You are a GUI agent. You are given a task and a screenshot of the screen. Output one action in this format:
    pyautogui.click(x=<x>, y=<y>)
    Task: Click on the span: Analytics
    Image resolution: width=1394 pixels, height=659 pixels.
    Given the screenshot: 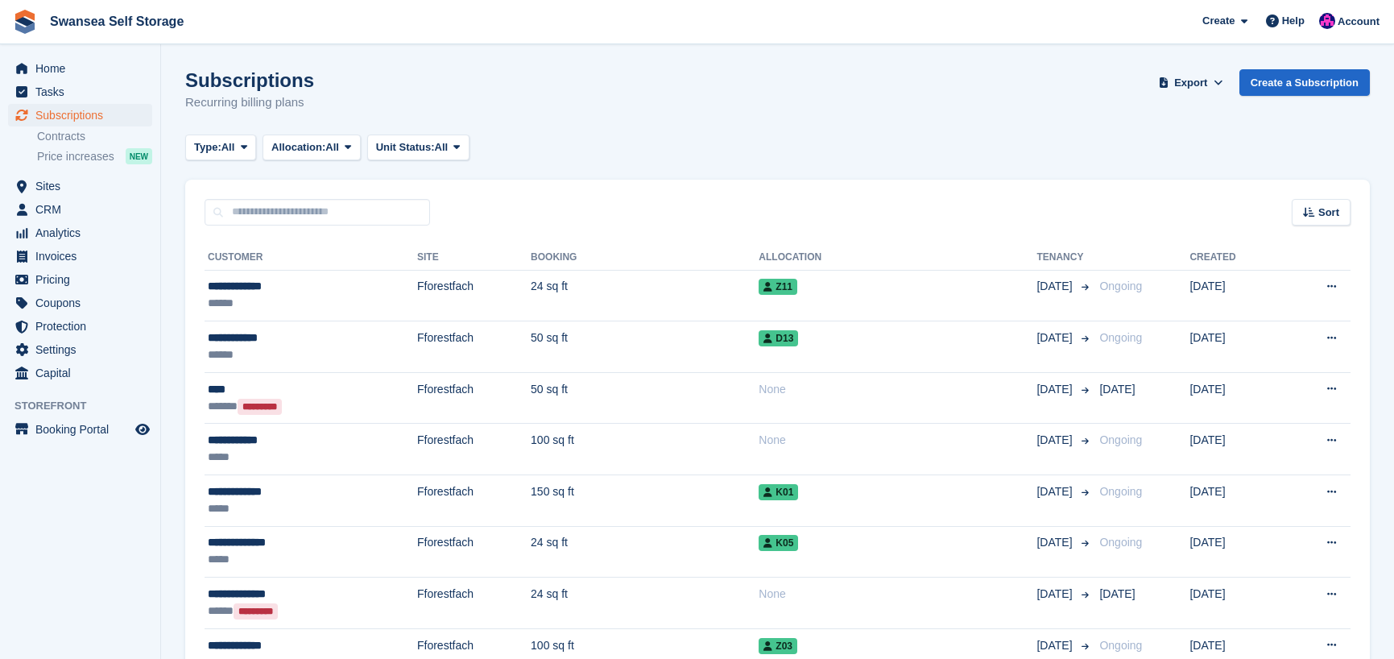 What is the action you would take?
    pyautogui.click(x=84, y=233)
    